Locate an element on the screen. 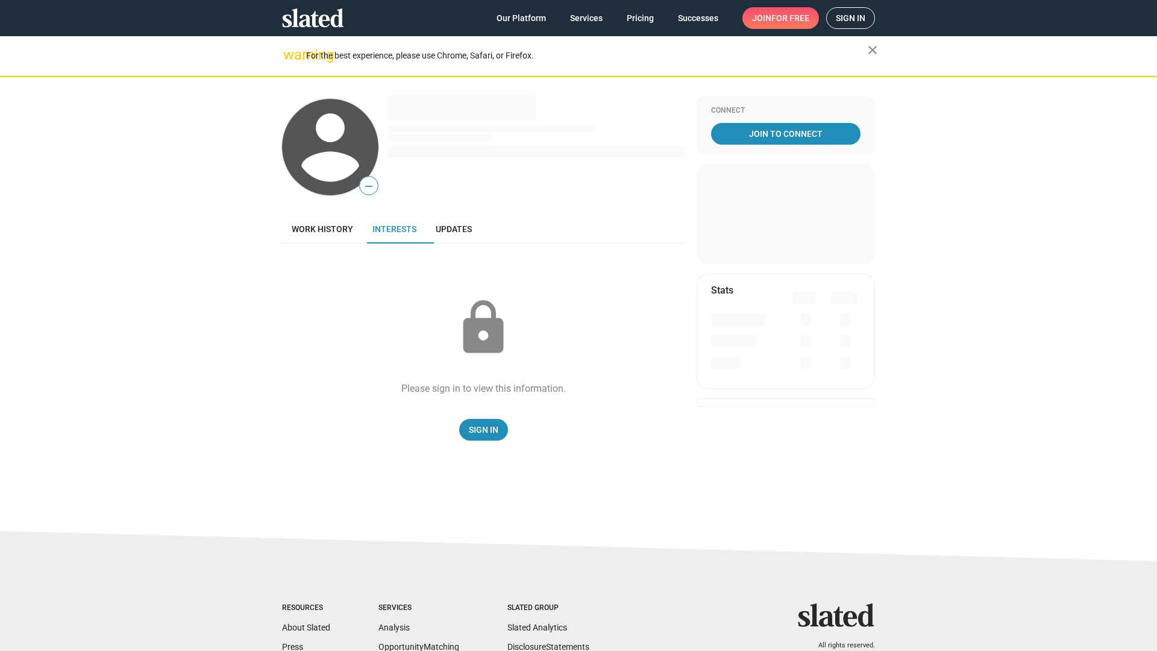  div: Connect is located at coordinates (786, 111).